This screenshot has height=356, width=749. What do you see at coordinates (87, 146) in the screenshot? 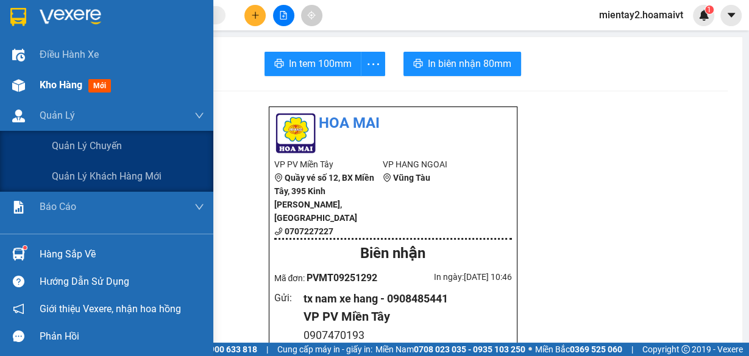
I see `span: Quản lý chuyến` at bounding box center [87, 146].